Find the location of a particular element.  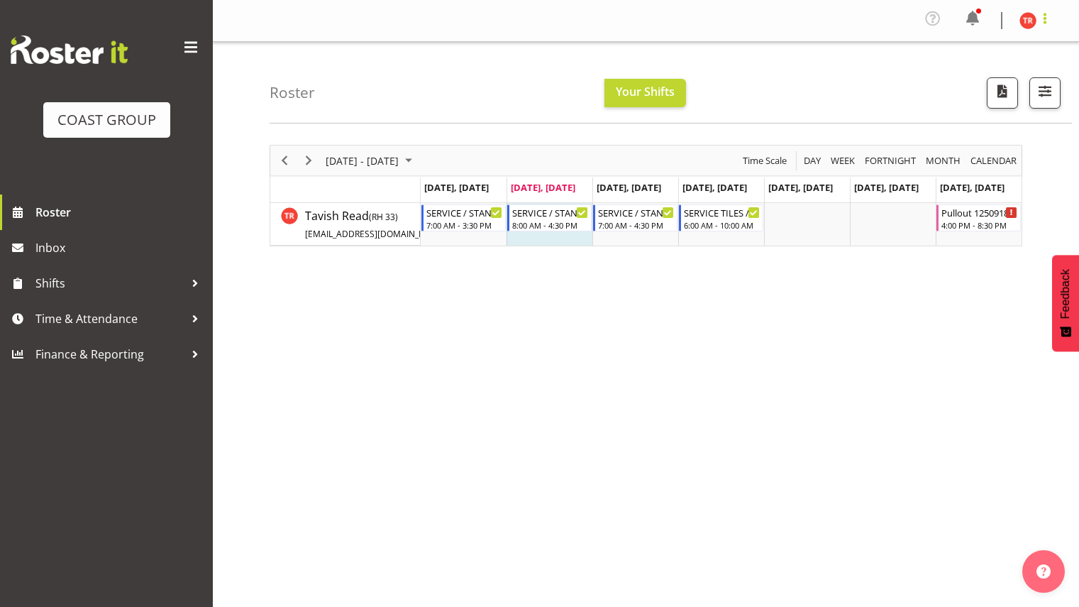

button: Previous is located at coordinates (284, 160).